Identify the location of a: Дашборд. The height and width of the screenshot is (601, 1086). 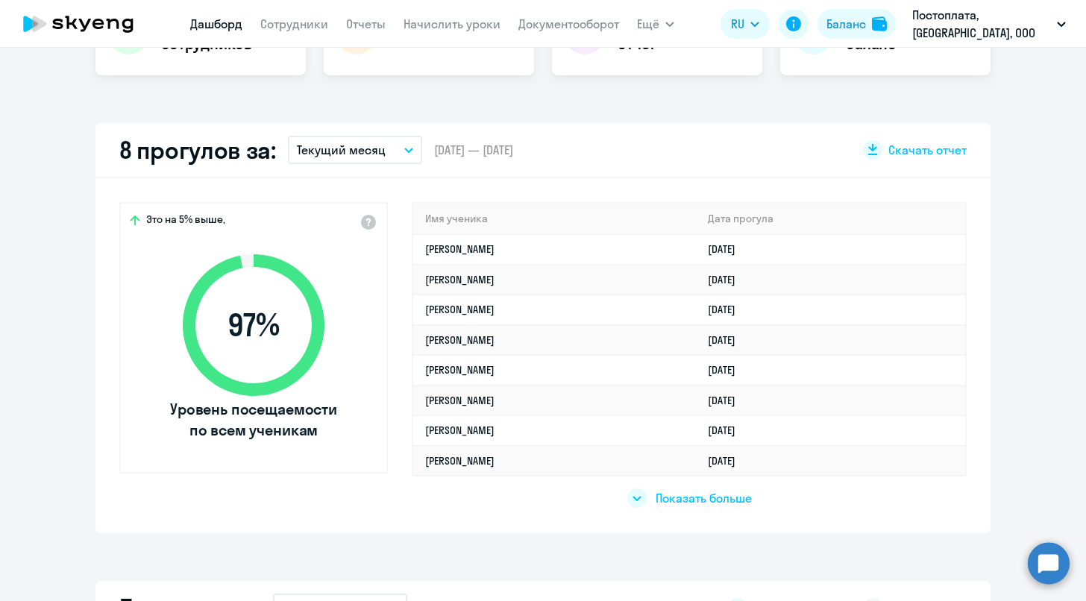
(216, 24).